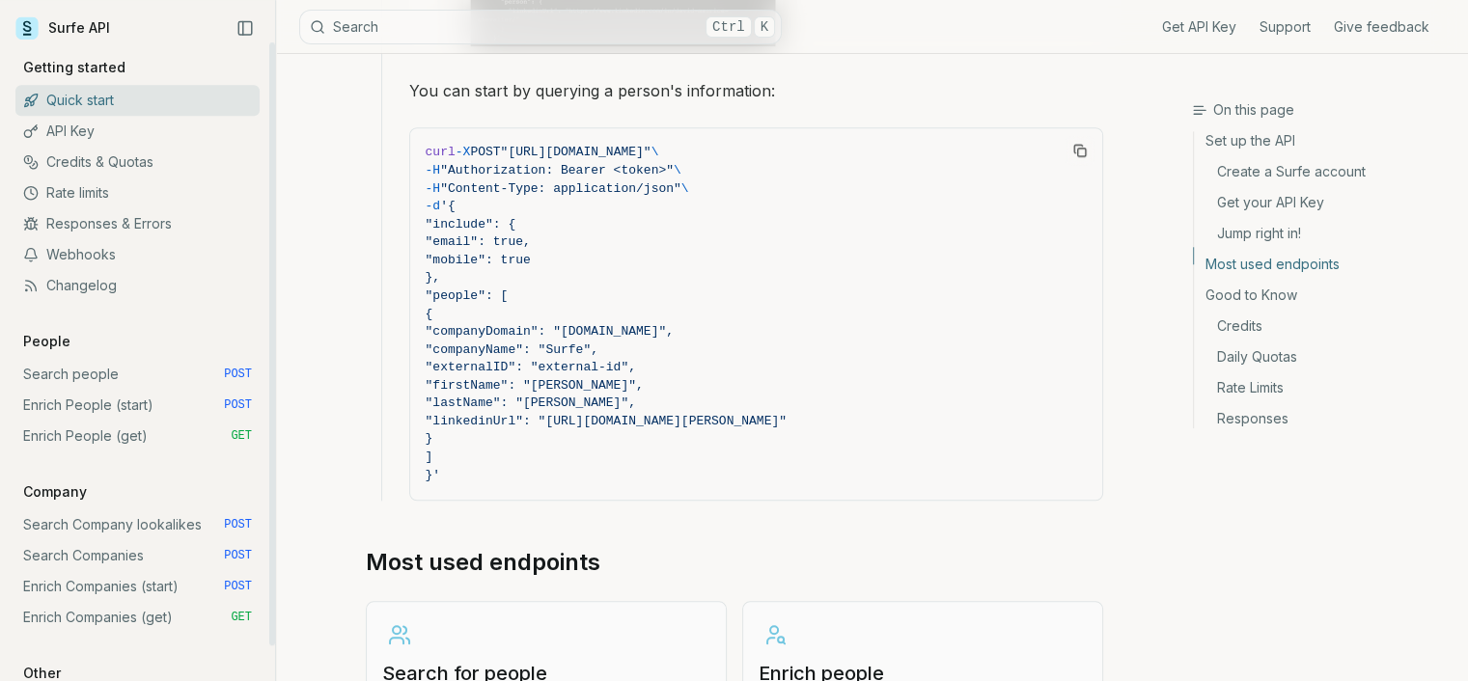 The height and width of the screenshot is (681, 1468). What do you see at coordinates (137, 405) in the screenshot?
I see `a: Enrich People (start) POST` at bounding box center [137, 405].